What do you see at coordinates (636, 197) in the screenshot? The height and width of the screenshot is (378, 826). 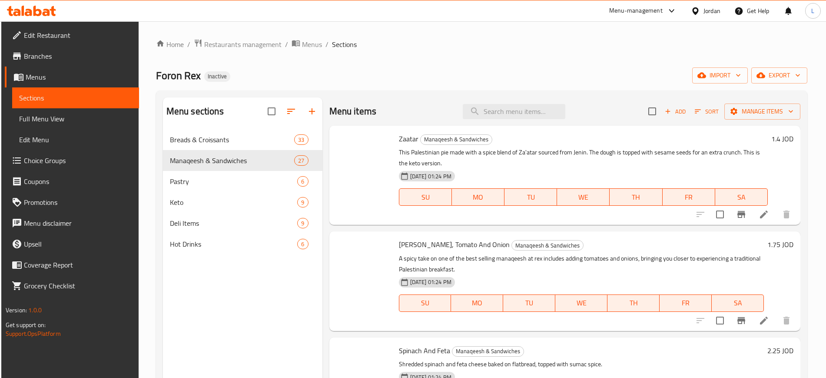 I see `button: TH` at bounding box center [636, 197].